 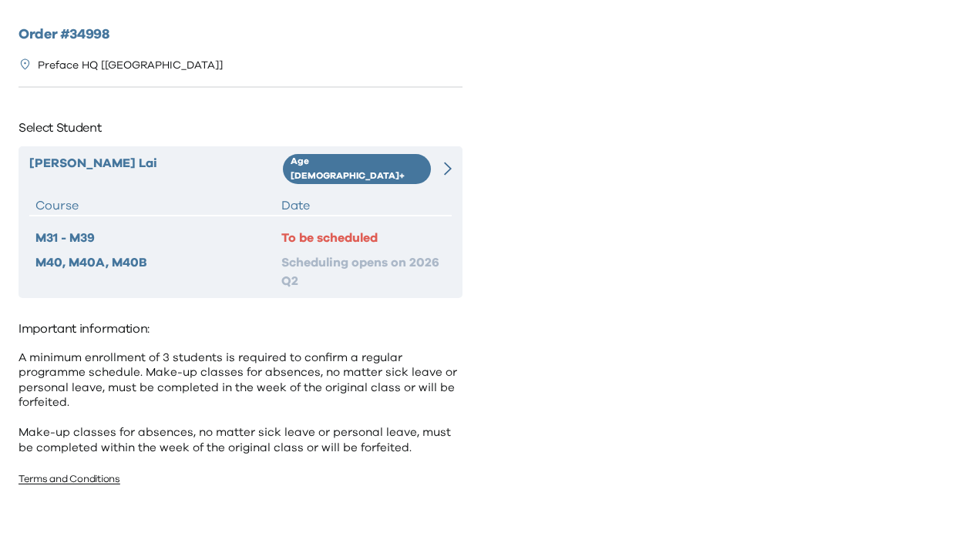 I want to click on p: Important information:, so click(x=240, y=329).